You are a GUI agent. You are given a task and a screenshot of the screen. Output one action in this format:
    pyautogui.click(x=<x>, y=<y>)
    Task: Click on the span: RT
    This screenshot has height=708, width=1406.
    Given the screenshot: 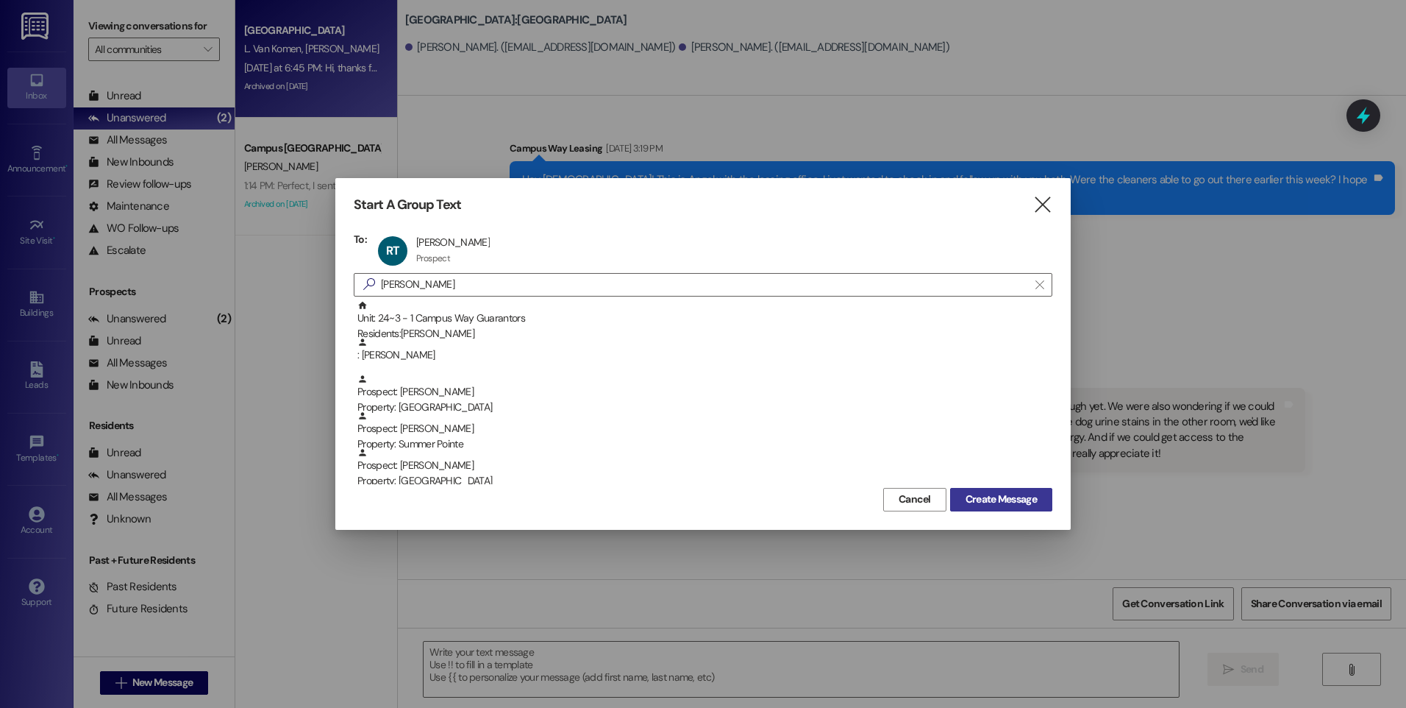 What is the action you would take?
    pyautogui.click(x=393, y=250)
    